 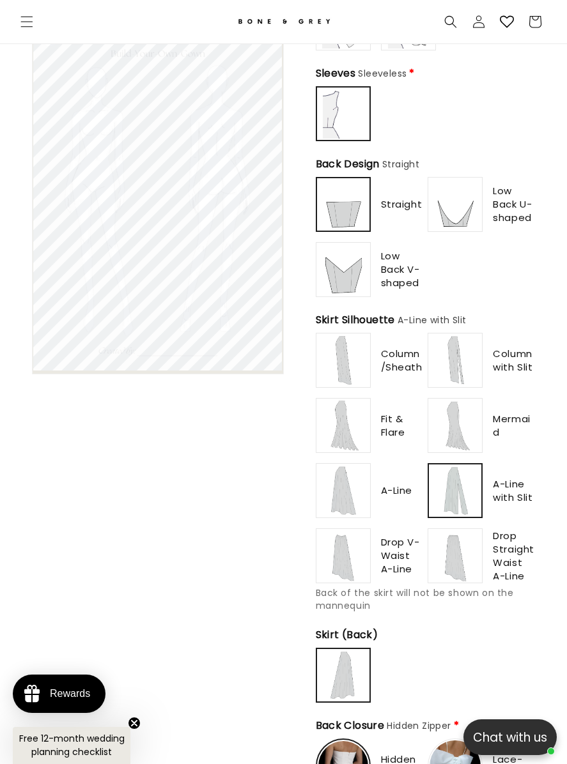 I want to click on span: Drop Straight Waist A-Line, so click(x=514, y=556).